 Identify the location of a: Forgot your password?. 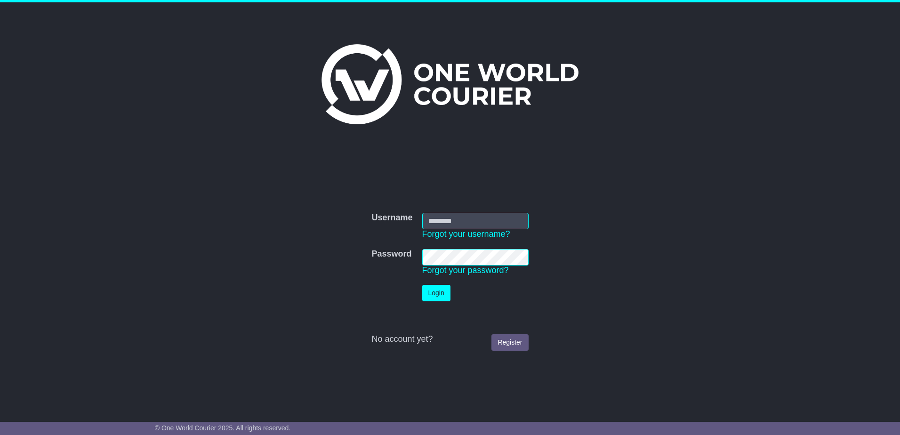
(466, 270).